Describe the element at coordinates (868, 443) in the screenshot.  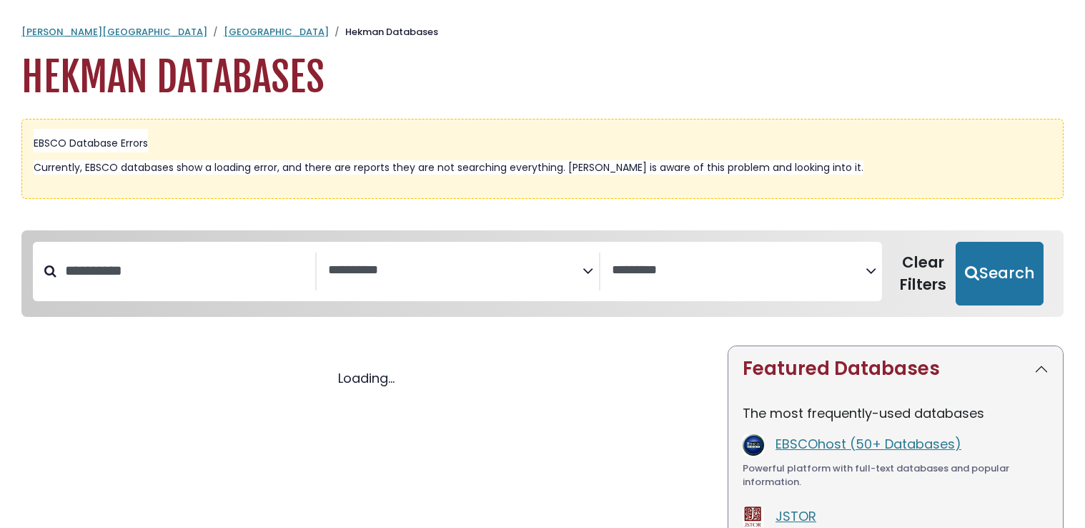
I see `a: EBSCOhost (50+ Databases)` at that location.